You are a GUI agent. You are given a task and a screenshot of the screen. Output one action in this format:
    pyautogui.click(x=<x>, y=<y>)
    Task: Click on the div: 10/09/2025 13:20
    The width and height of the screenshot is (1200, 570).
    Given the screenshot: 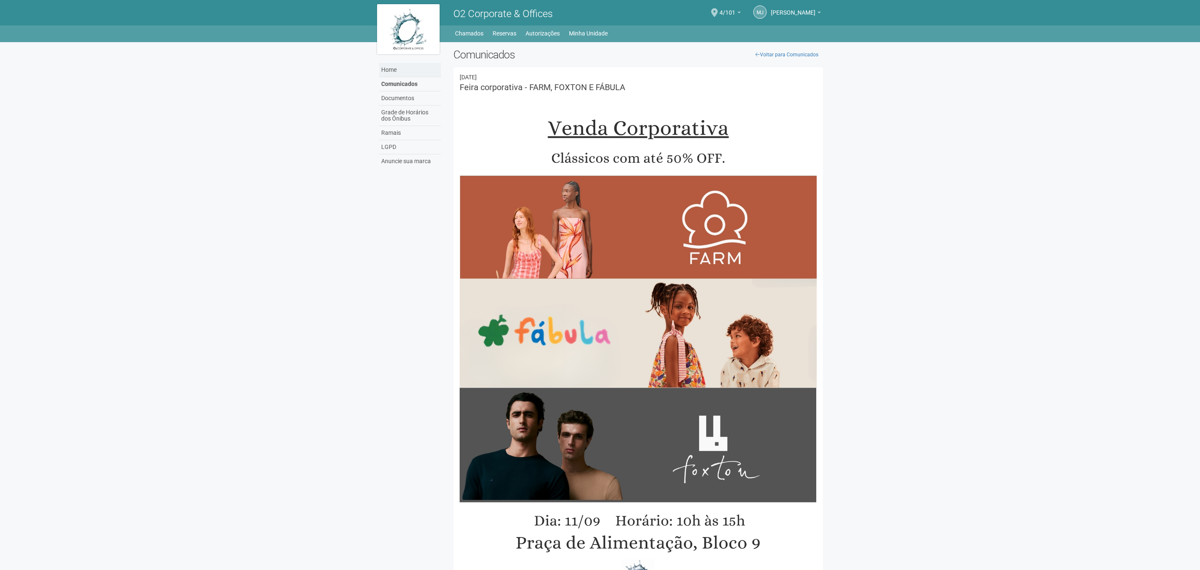 What is the action you would take?
    pyautogui.click(x=638, y=77)
    